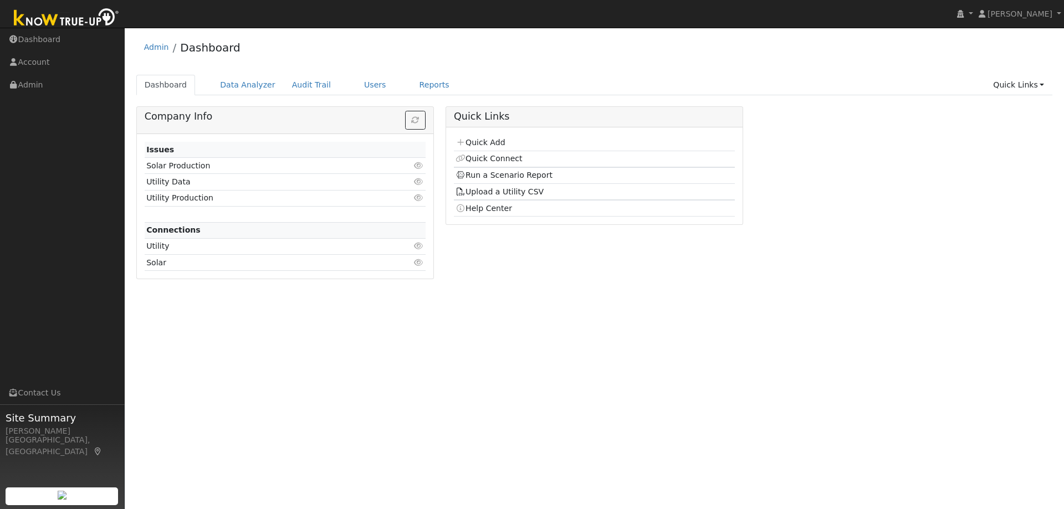 This screenshot has width=1064, height=509. Describe the element at coordinates (156, 47) in the screenshot. I see `a: Admin` at that location.